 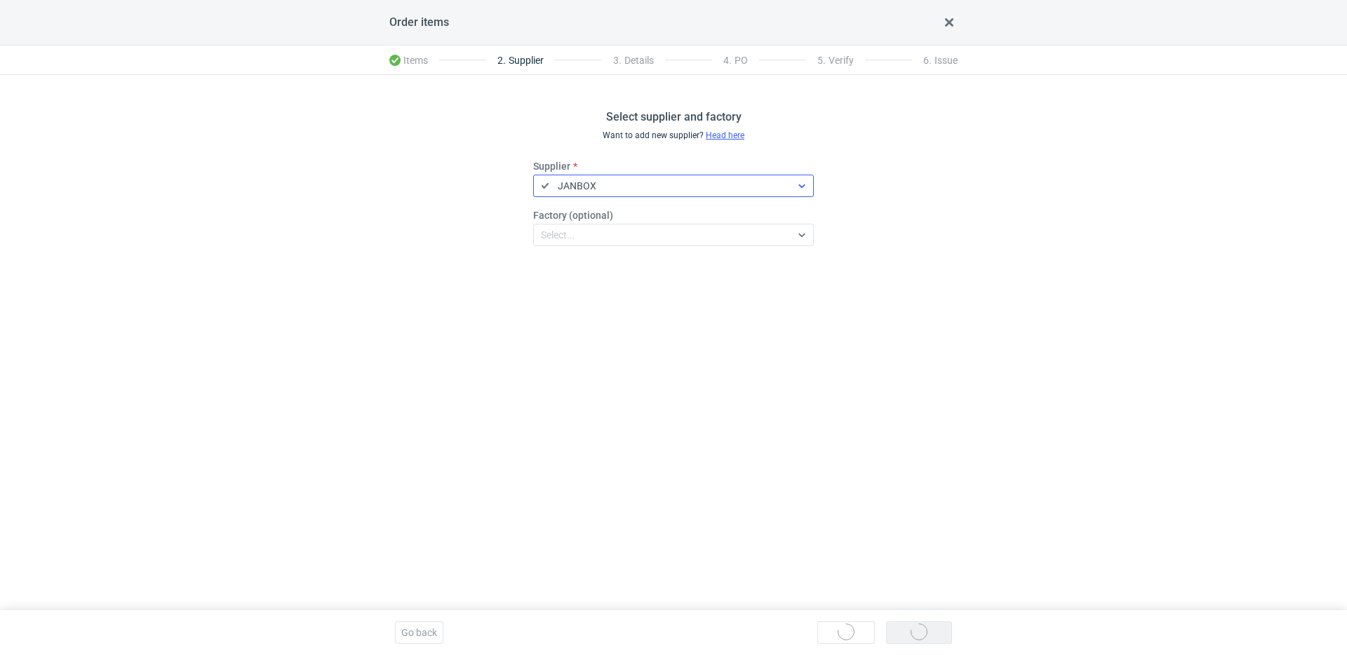 I want to click on span: 5 ., so click(x=822, y=60).